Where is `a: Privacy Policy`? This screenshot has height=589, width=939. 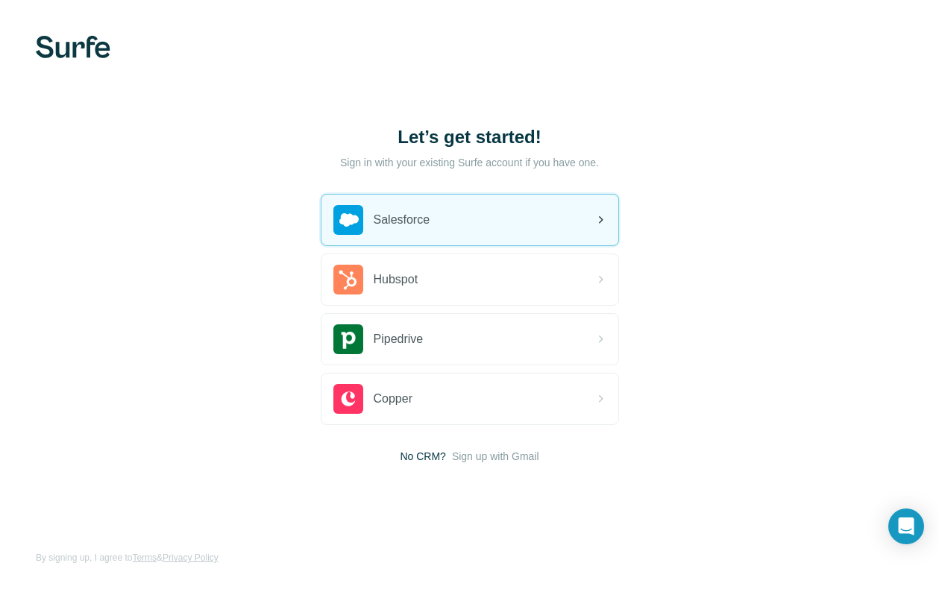 a: Privacy Policy is located at coordinates (190, 558).